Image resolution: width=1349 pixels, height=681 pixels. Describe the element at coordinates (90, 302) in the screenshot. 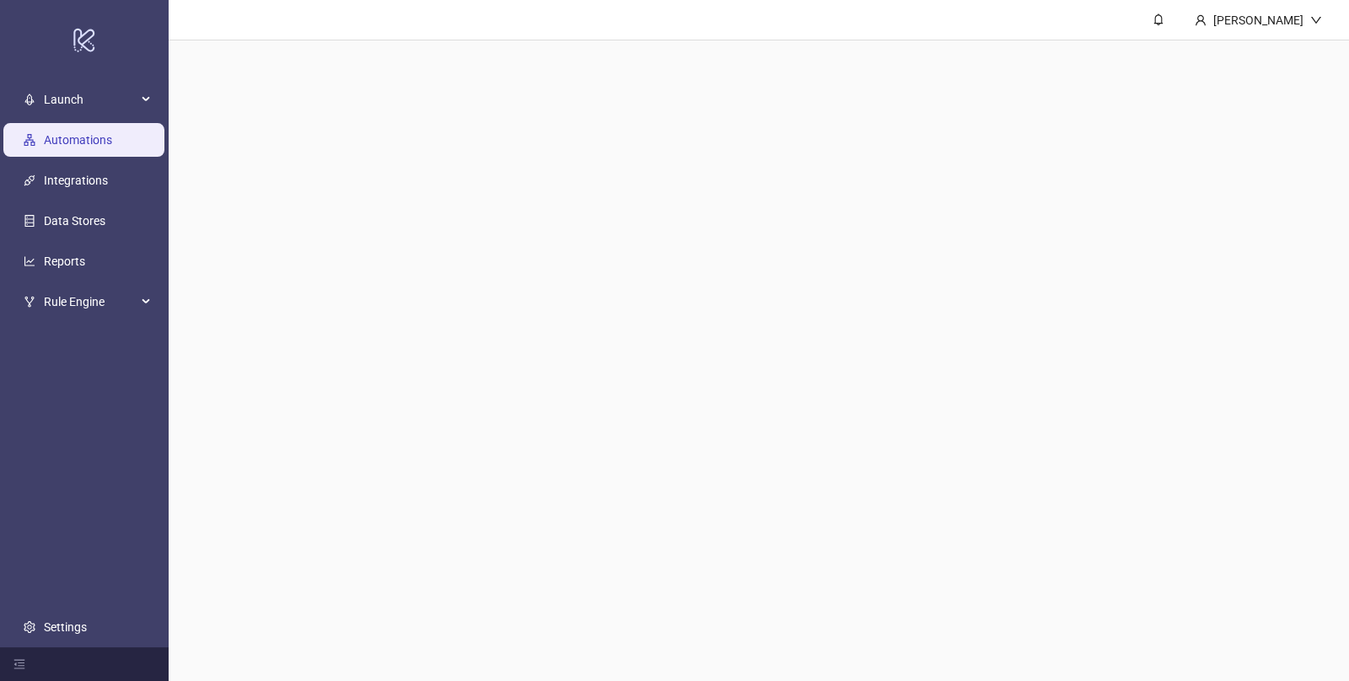

I see `span: Rule Engine` at that location.